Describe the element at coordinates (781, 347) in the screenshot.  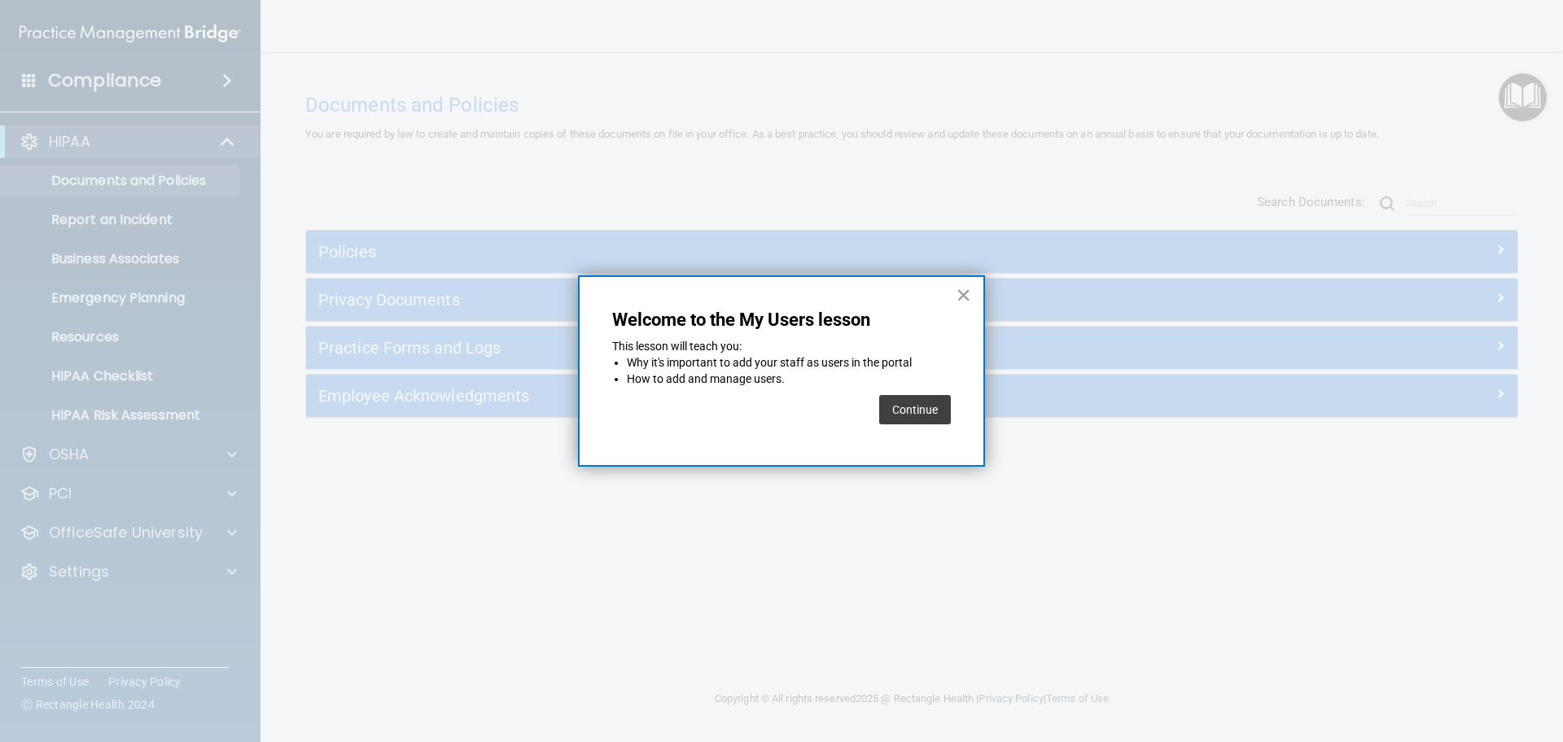
I see `p: This lesson will teach you:` at that location.